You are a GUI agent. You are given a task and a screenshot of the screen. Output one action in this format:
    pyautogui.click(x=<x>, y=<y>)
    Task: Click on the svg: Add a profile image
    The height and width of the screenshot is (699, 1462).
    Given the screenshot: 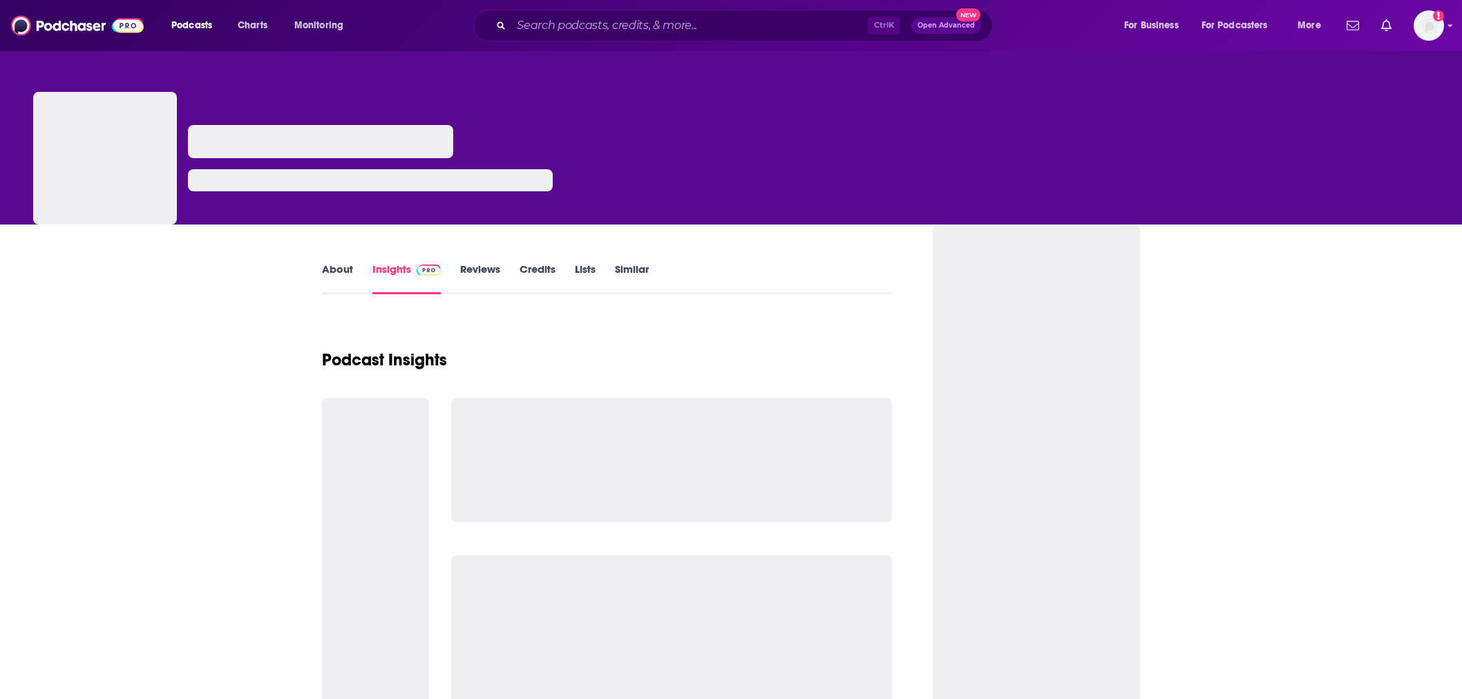 What is the action you would take?
    pyautogui.click(x=1439, y=16)
    